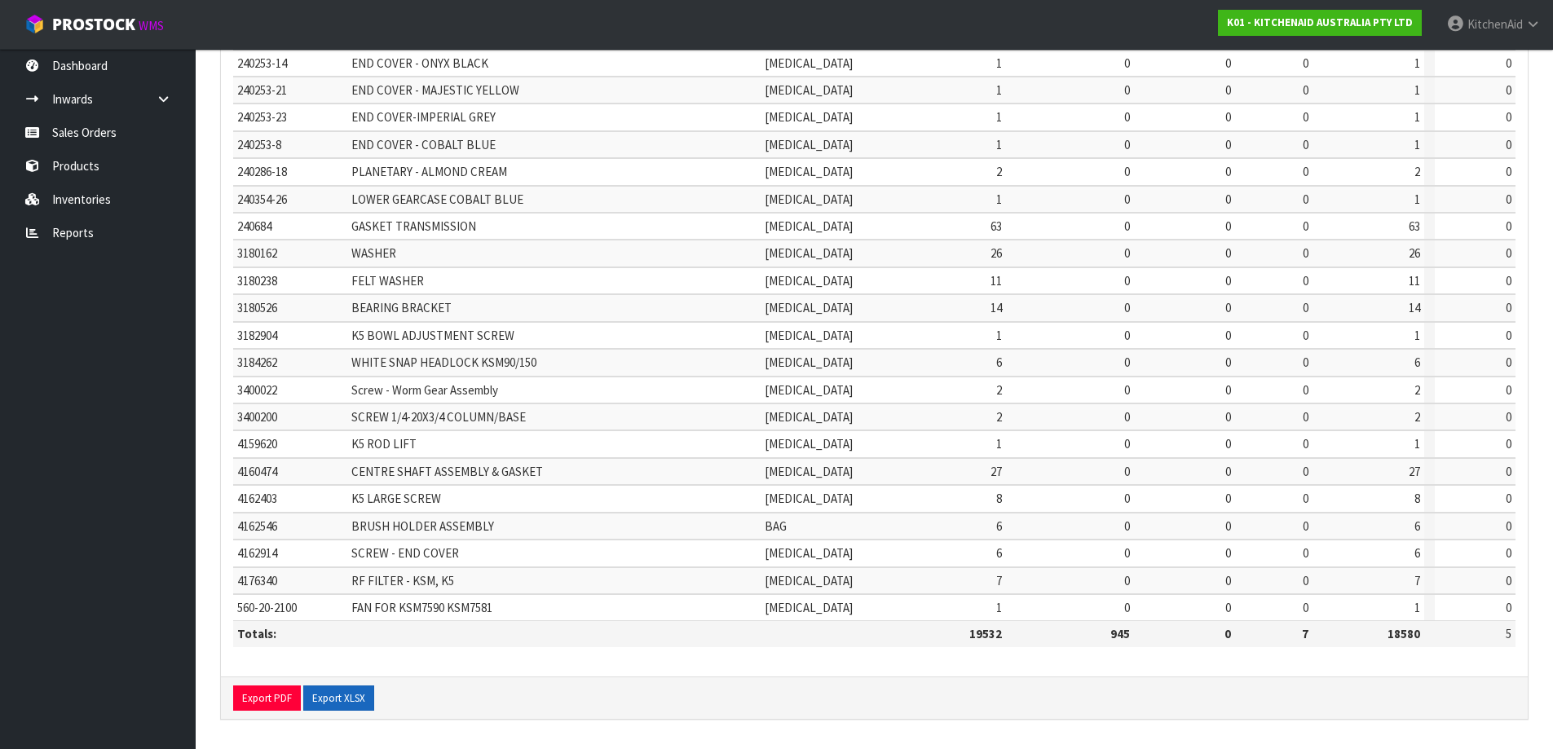 This screenshot has width=1553, height=749. Describe the element at coordinates (413, 226) in the screenshot. I see `span: GASKET TRANSMISSION` at that location.